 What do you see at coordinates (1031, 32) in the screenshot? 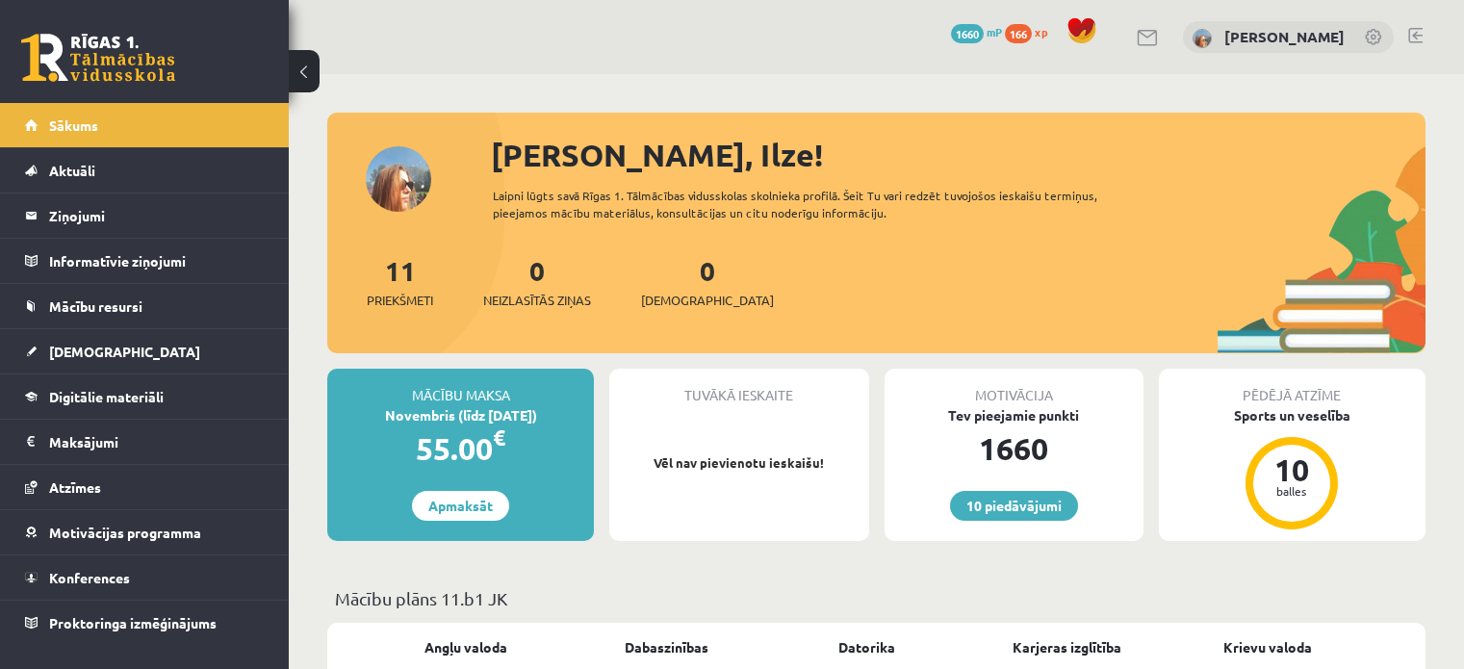
I see `a: 166 xp` at bounding box center [1031, 32].